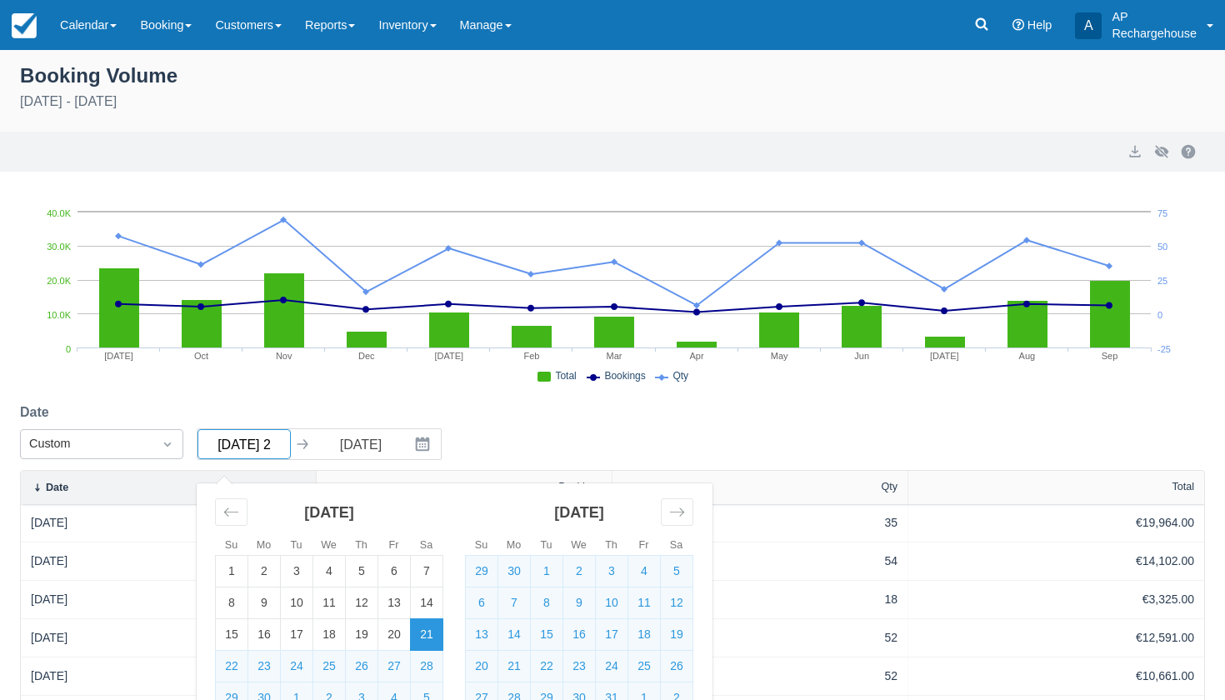  What do you see at coordinates (297, 571) in the screenshot?
I see `td: Choose Tuesday, September 3, 2024 as your check-in date. It’s available.` at bounding box center [297, 571].